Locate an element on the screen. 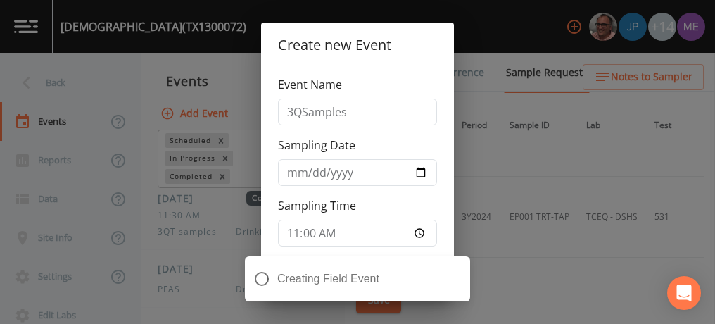 The width and height of the screenshot is (715, 324). label: Sampling Date is located at coordinates (317, 145).